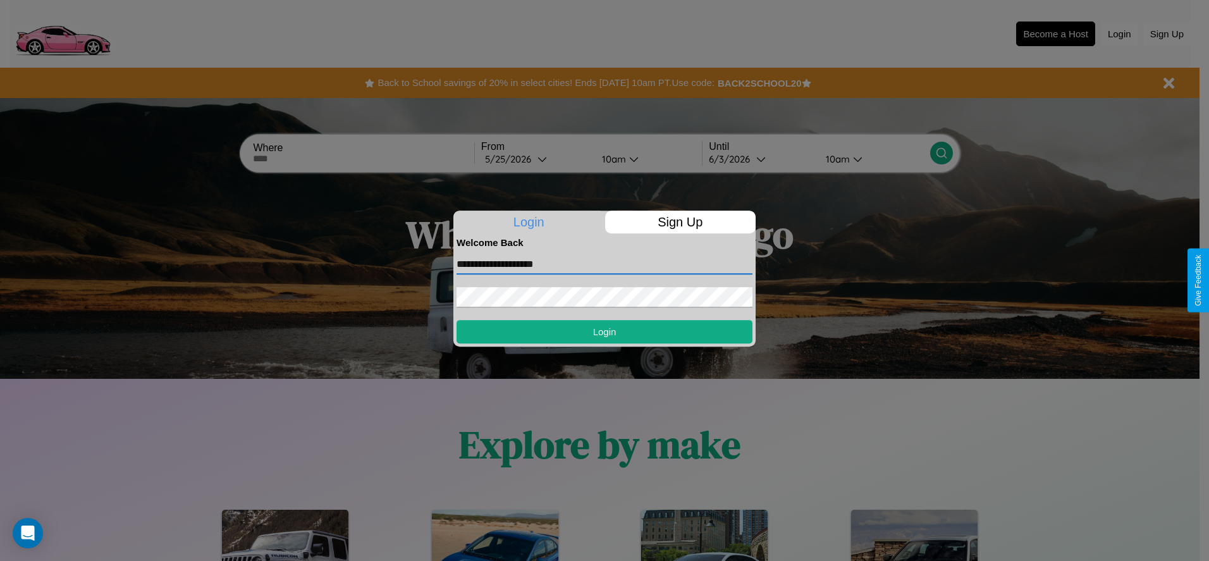 The image size is (1209, 561). What do you see at coordinates (529, 222) in the screenshot?
I see `p: Login` at bounding box center [529, 222].